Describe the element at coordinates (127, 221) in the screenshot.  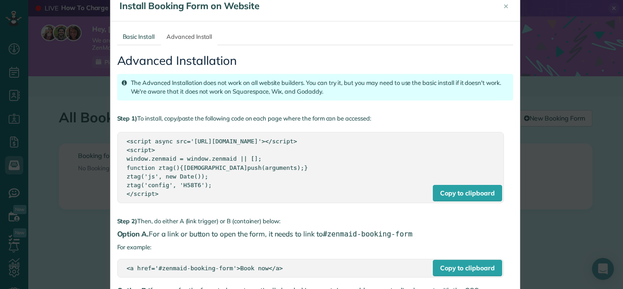
I see `strong: Step 2)` at that location.